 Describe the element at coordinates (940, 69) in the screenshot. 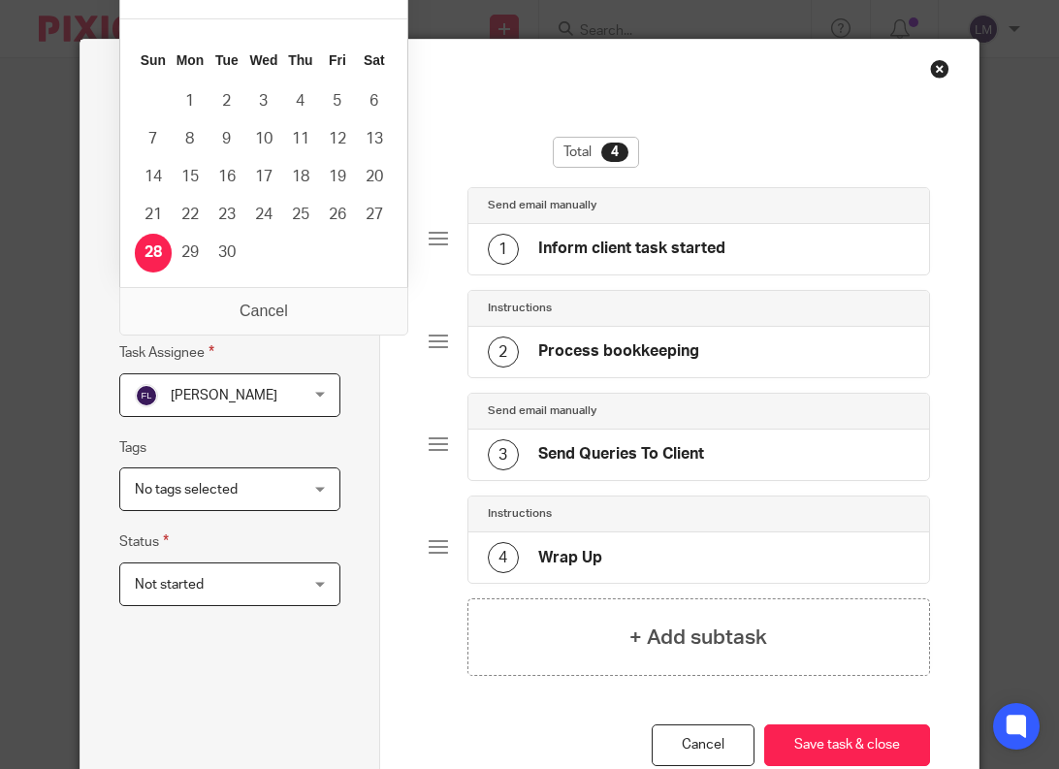

I see `div: Close this dialog window` at that location.